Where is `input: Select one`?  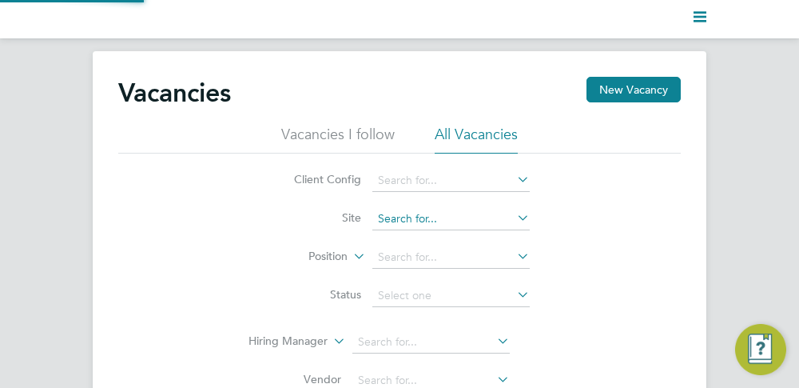
input: Select one is located at coordinates (451, 296).